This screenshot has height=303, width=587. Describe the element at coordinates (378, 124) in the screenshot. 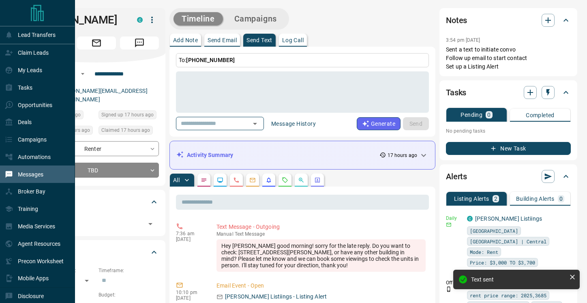

I see `button: Generate` at that location.